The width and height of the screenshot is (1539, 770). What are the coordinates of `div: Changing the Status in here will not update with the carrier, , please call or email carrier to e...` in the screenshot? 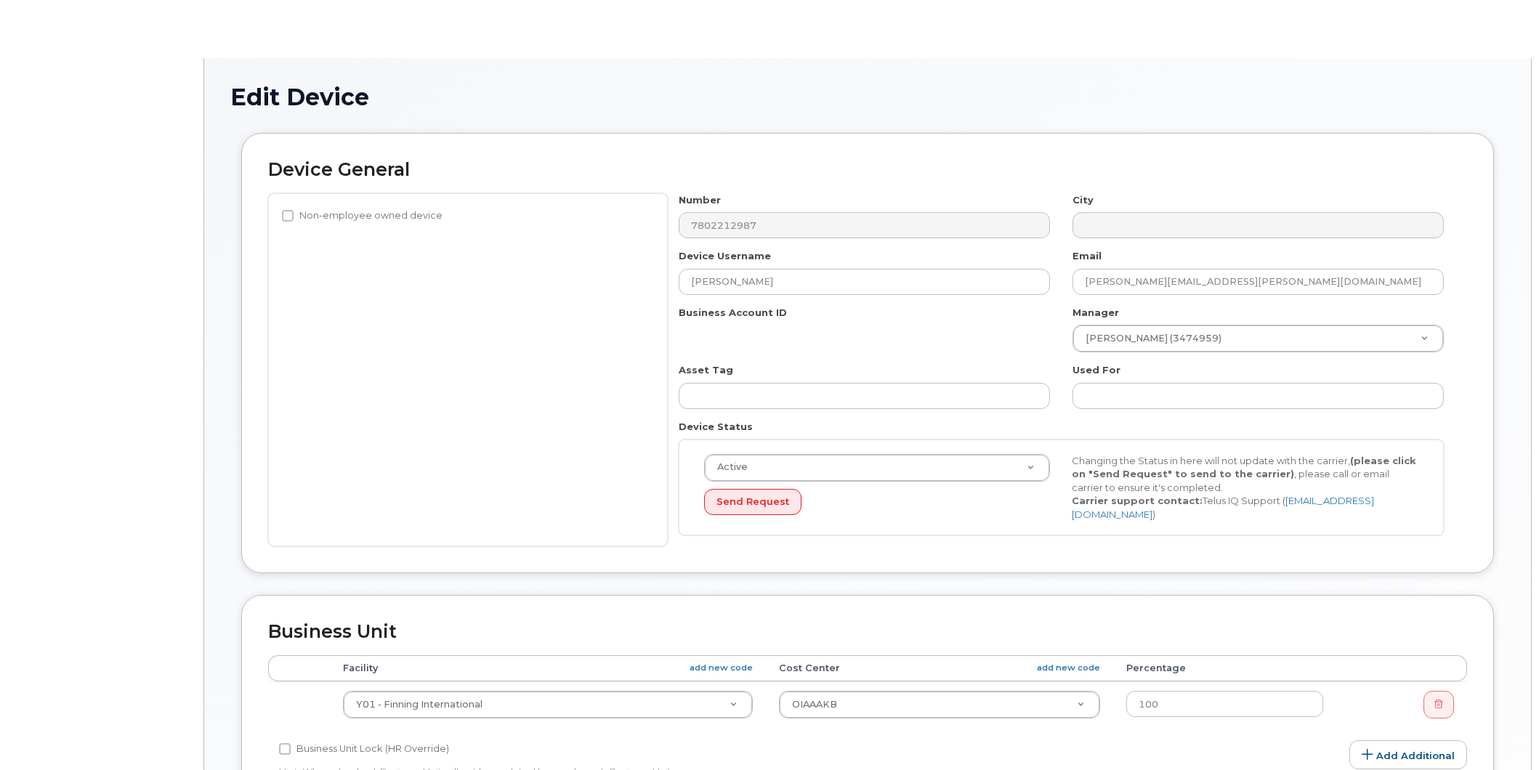 It's located at (1244, 487).